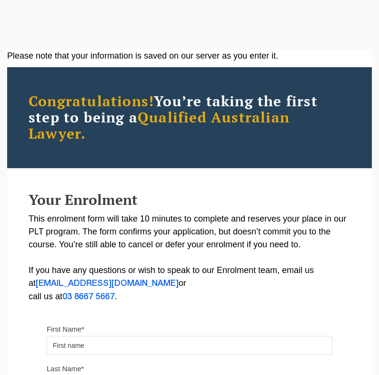 This screenshot has height=375, width=379. What do you see at coordinates (65, 369) in the screenshot?
I see `label: Last Name*` at bounding box center [65, 369].